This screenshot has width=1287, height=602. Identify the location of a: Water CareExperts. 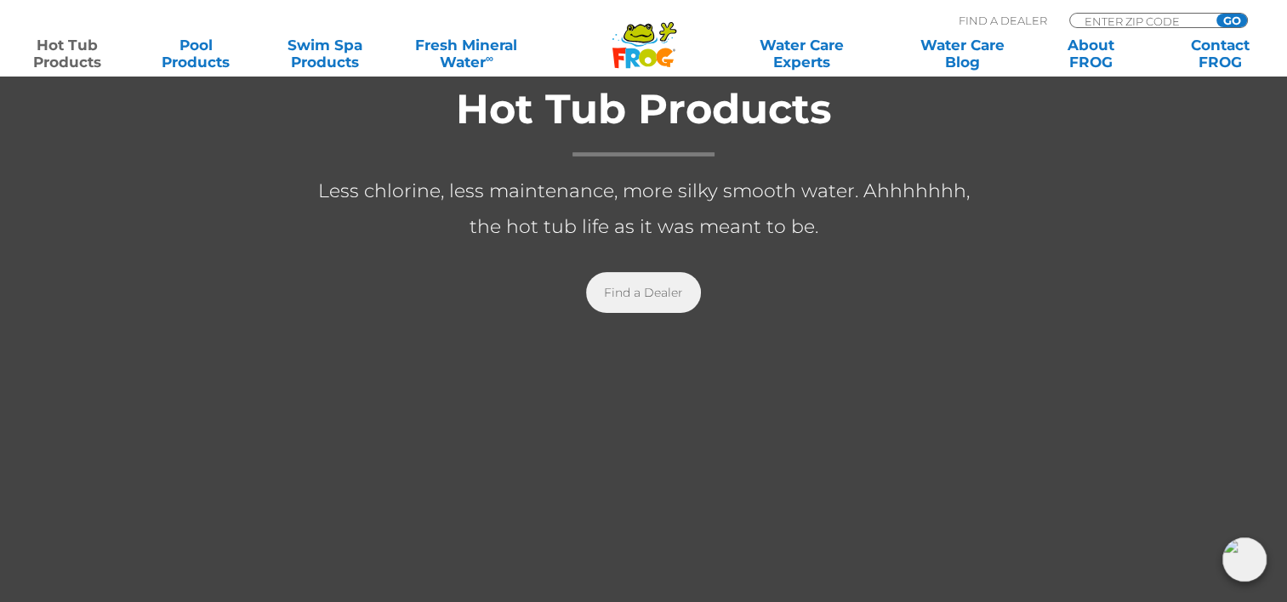
(801, 54).